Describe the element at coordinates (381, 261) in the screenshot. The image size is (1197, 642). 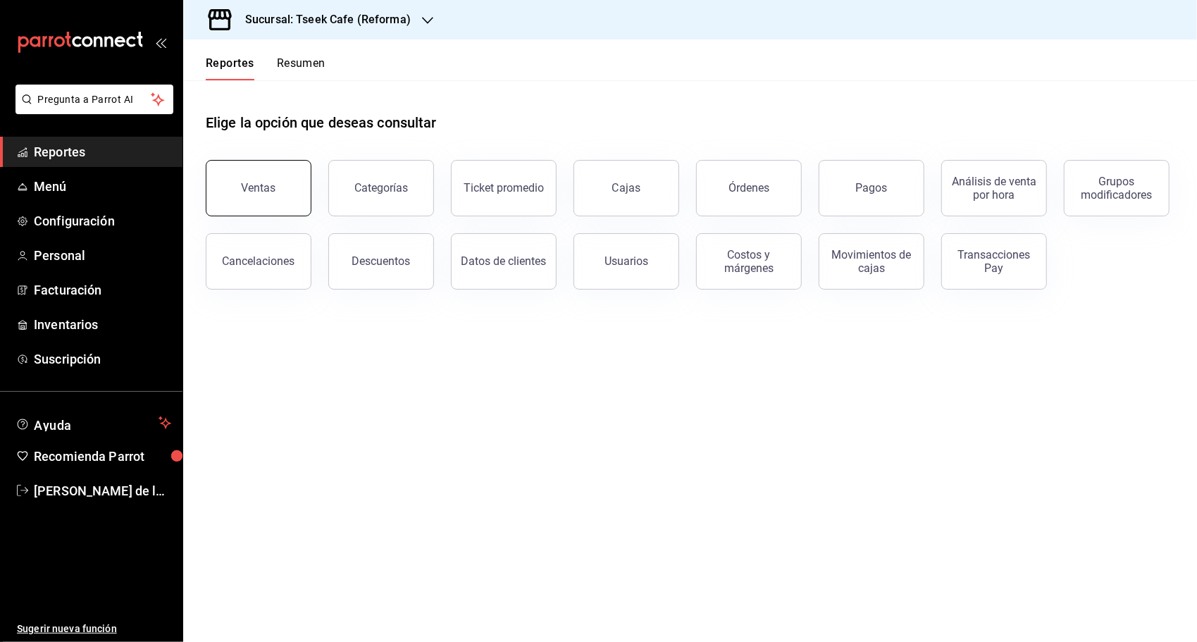
I see `button: Descuentos` at that location.